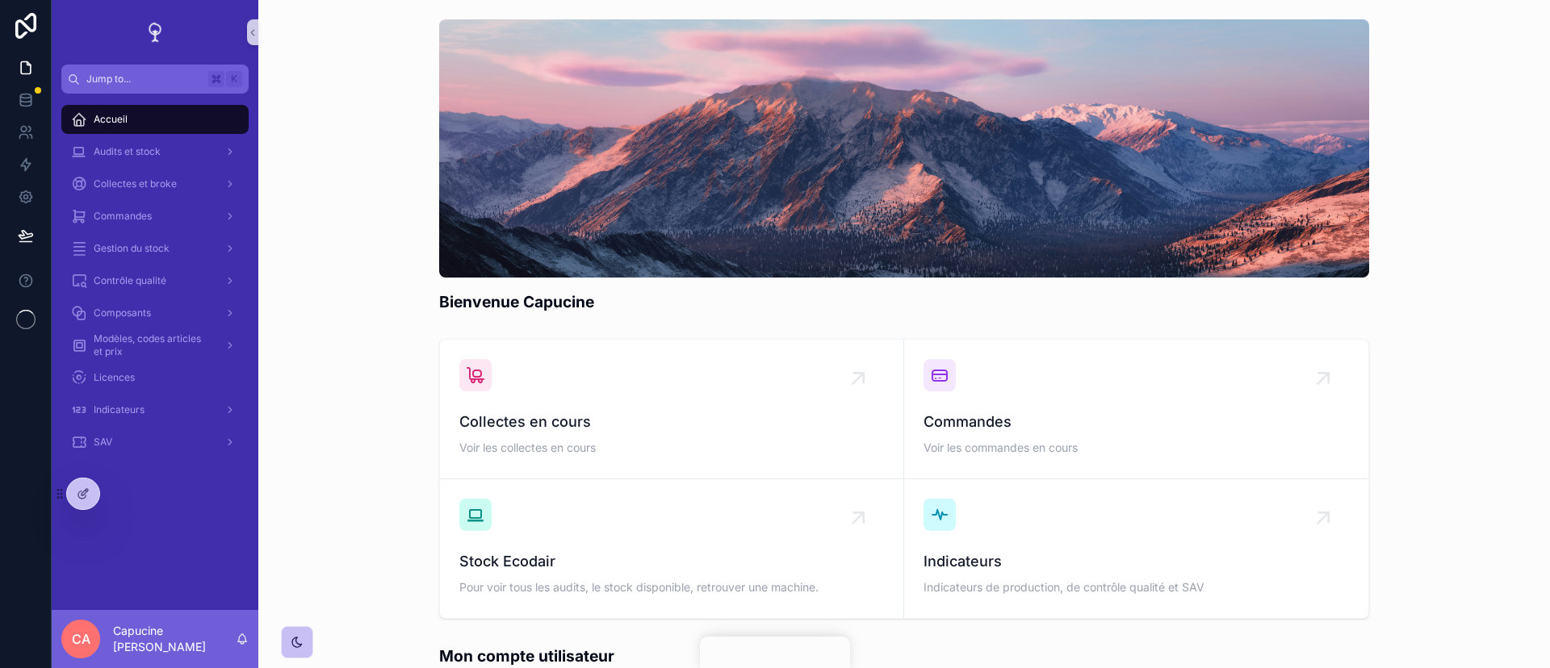 This screenshot has width=1550, height=668. What do you see at coordinates (672, 422) in the screenshot?
I see `span: Collectes en cours` at bounding box center [672, 422].